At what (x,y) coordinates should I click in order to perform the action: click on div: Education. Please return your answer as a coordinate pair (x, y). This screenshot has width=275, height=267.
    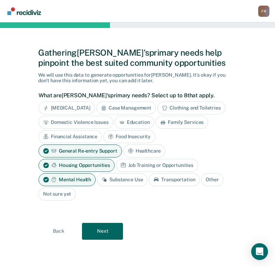
    Looking at the image, I should click on (134, 122).